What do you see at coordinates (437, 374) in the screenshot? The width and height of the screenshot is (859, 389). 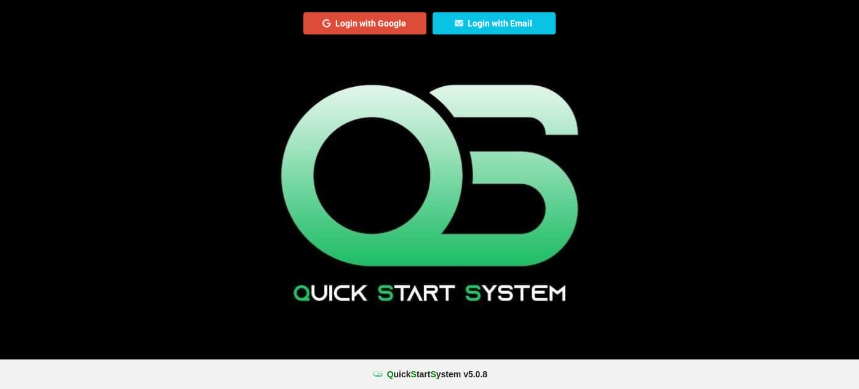 I see `b: uick tart ystem v 5.0.8` at bounding box center [437, 374].